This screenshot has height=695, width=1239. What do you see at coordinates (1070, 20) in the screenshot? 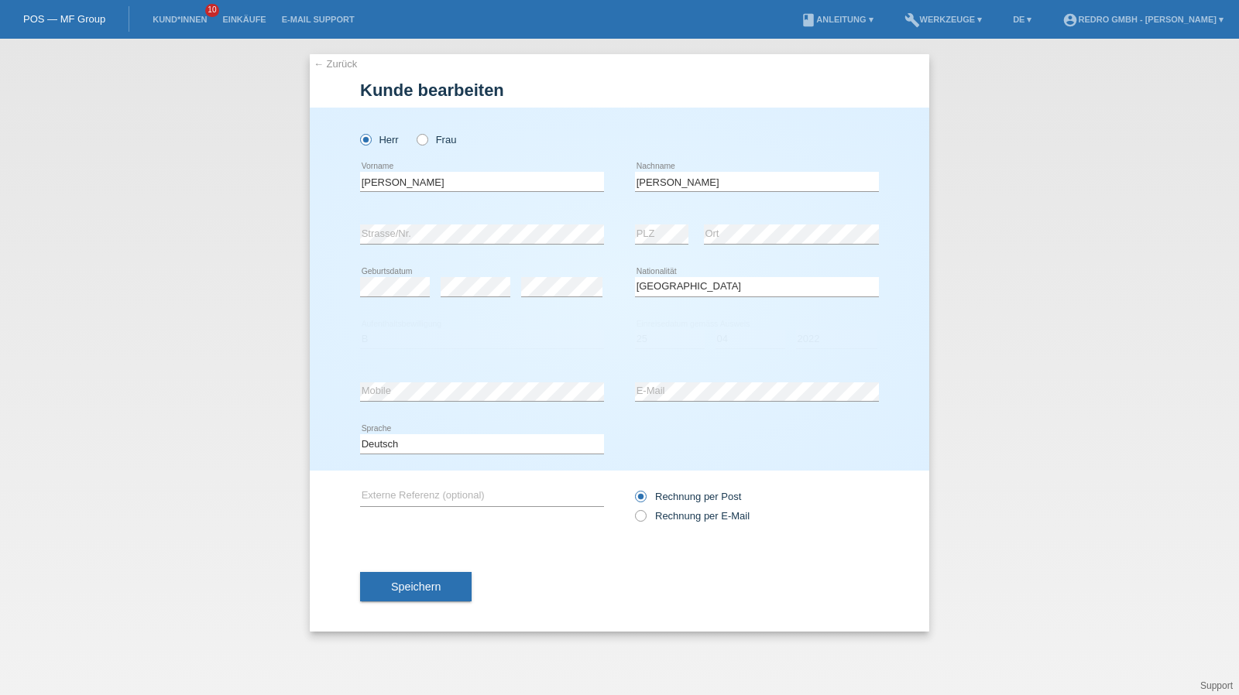
I see `i: account_circle` at bounding box center [1070, 20].